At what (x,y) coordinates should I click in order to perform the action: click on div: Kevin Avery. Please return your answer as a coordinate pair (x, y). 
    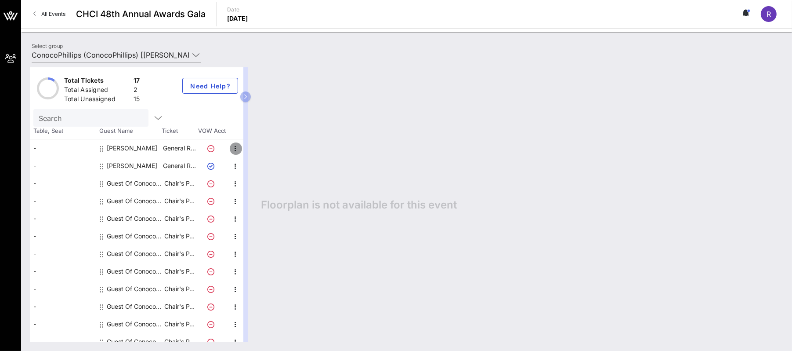
    Looking at the image, I should click on (132, 148).